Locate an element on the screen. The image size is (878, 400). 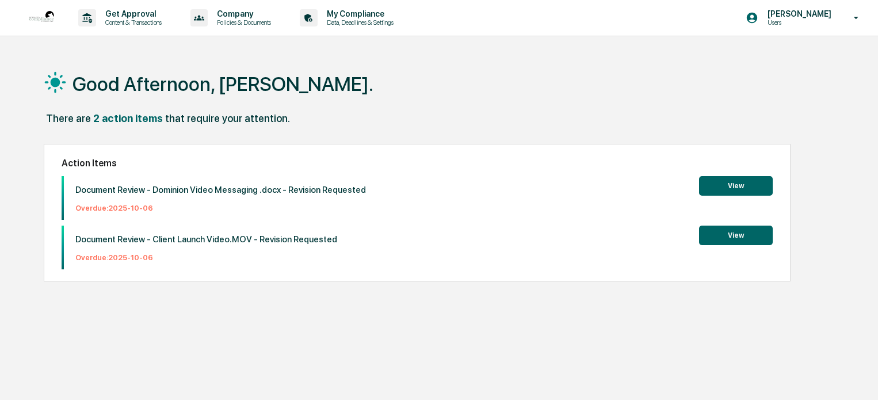
p: Data, Deadlines & Settings is located at coordinates (359, 22).